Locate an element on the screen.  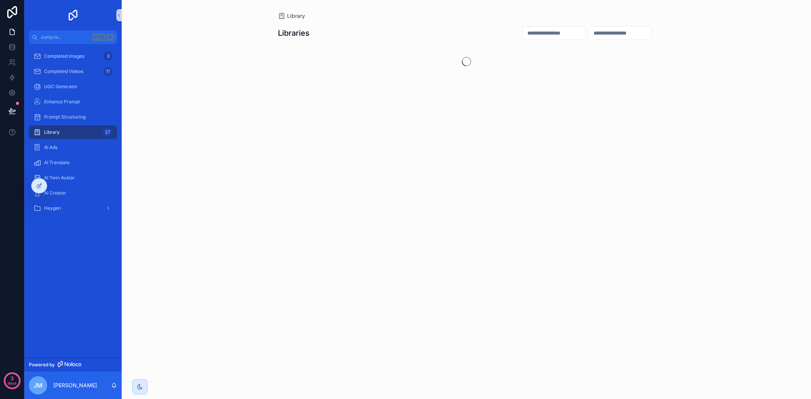
a: Prompt Structuring is located at coordinates (73, 117).